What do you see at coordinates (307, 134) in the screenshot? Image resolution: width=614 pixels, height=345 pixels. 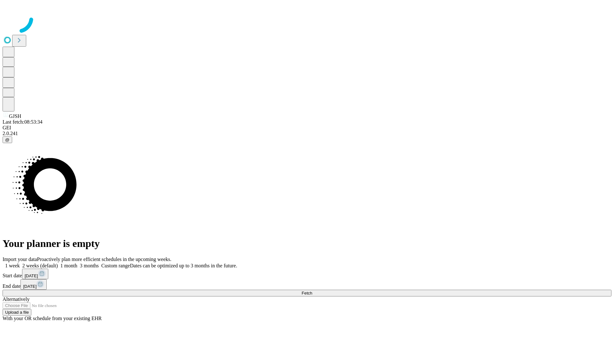 I see `div: 2.0.241` at bounding box center [307, 134].